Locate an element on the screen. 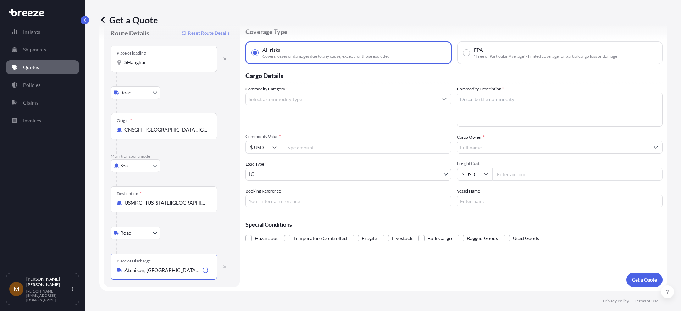 This screenshot has height=311, width=681. button: LCL is located at coordinates (348, 174).